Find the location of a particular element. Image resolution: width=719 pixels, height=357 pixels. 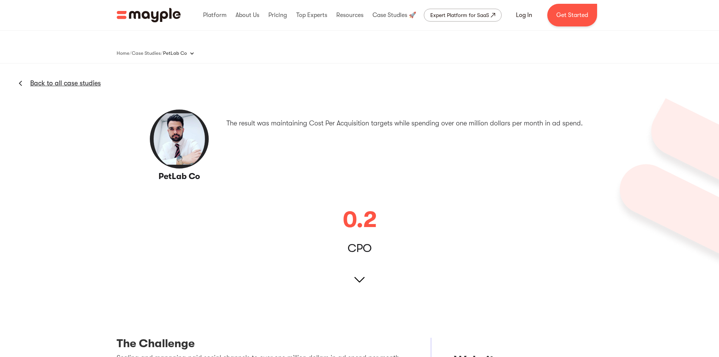

div: Expert Platform for SaaS is located at coordinates (460, 15).